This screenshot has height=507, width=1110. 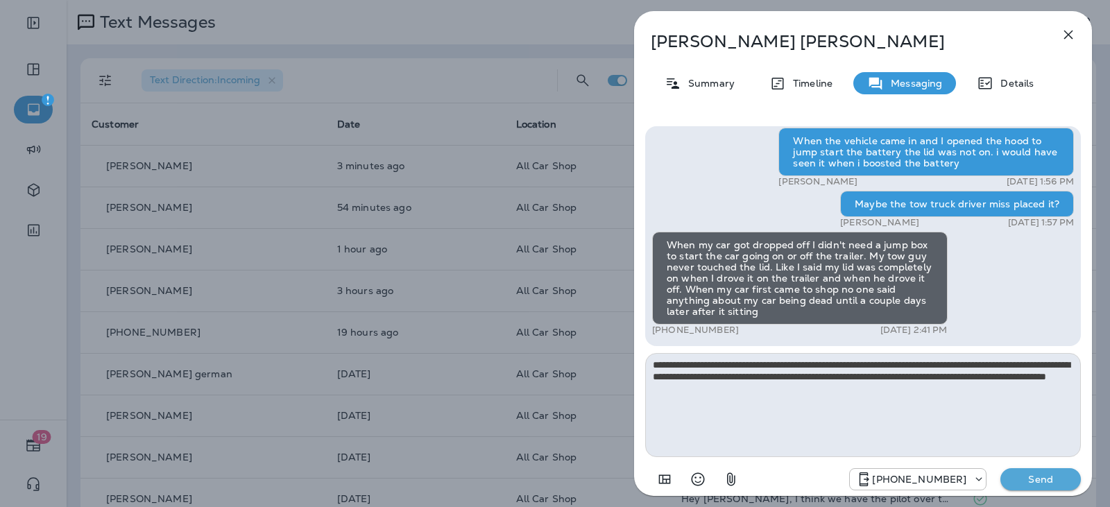 I want to click on p: Send, so click(x=1040, y=479).